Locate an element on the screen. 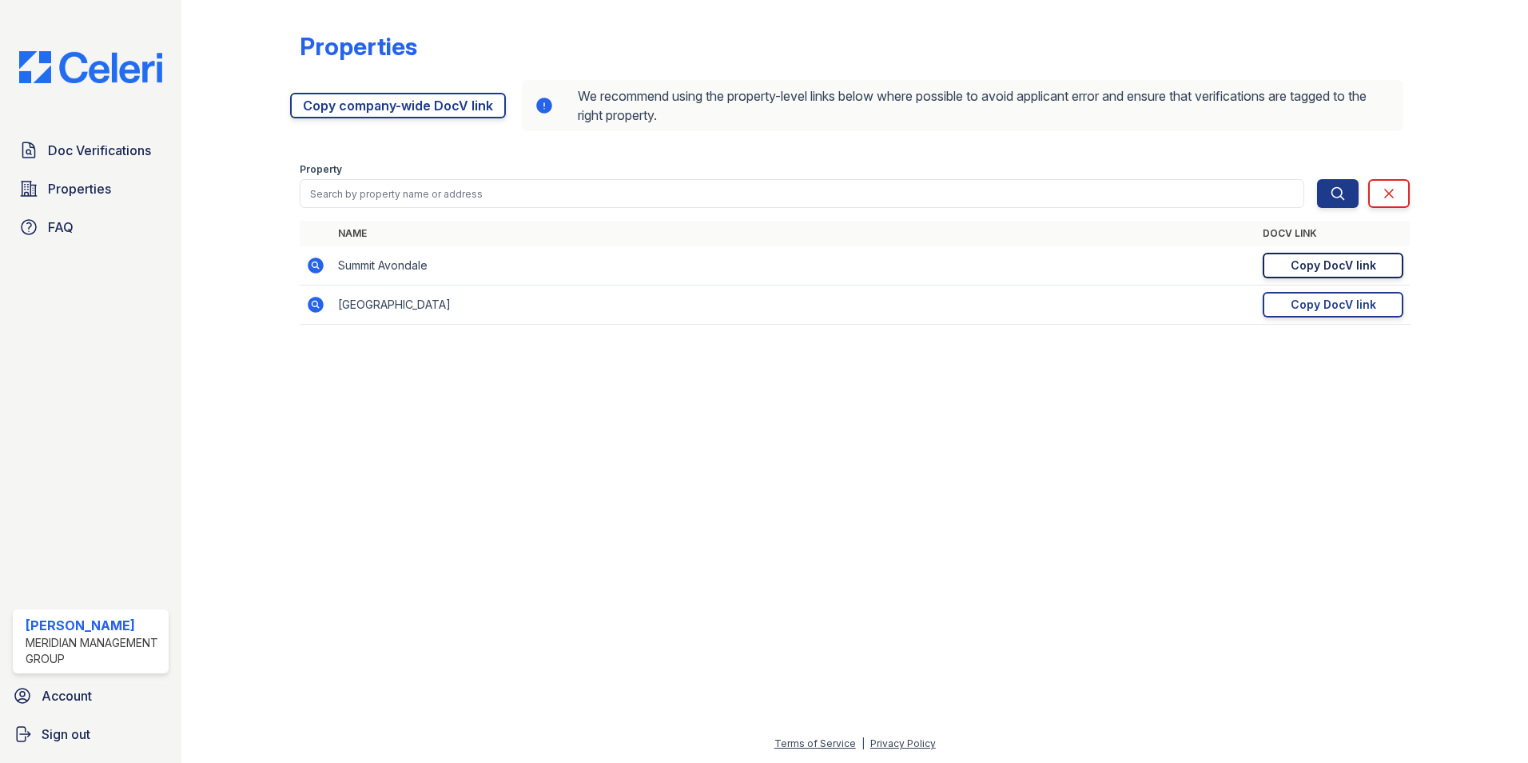 This screenshot has width=1528, height=763. th: Name is located at coordinates (794, 233).